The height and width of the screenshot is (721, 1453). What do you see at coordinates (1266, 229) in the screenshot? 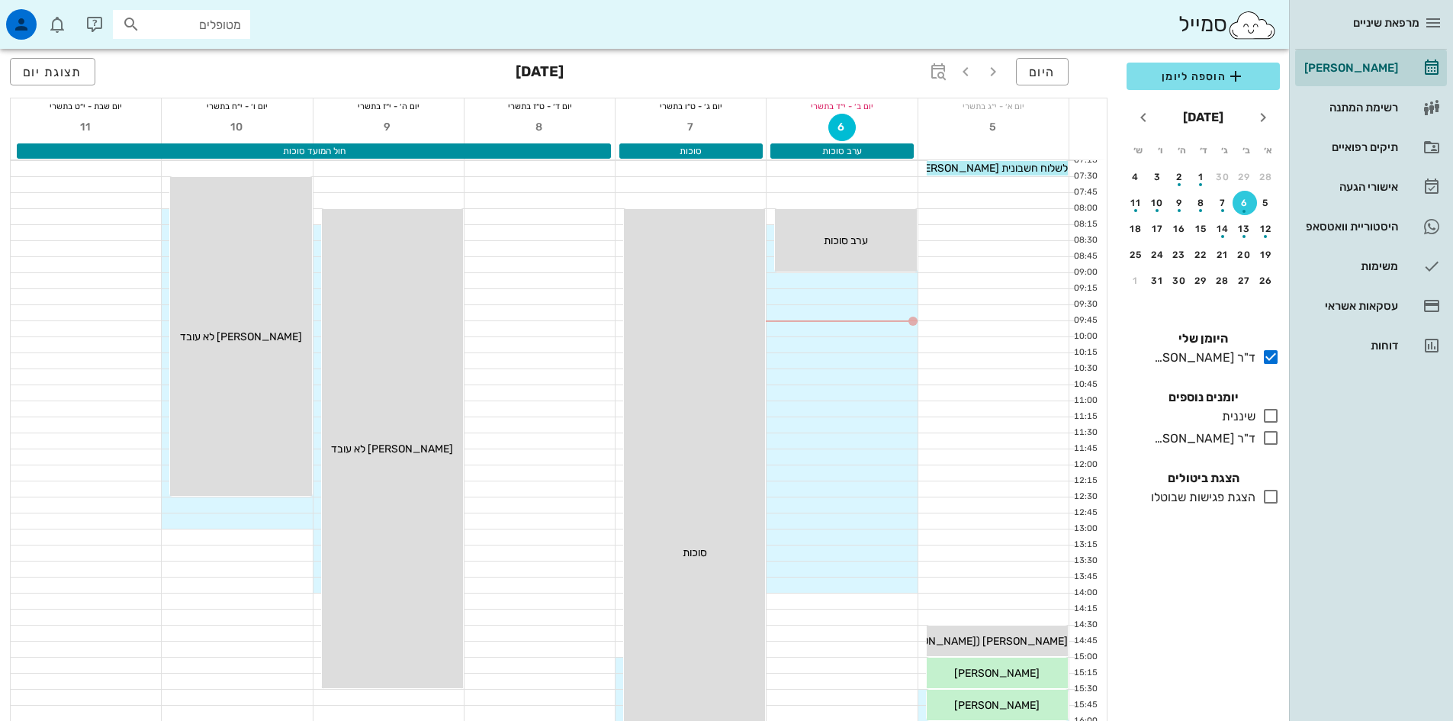
I see `div: 12` at bounding box center [1266, 229].